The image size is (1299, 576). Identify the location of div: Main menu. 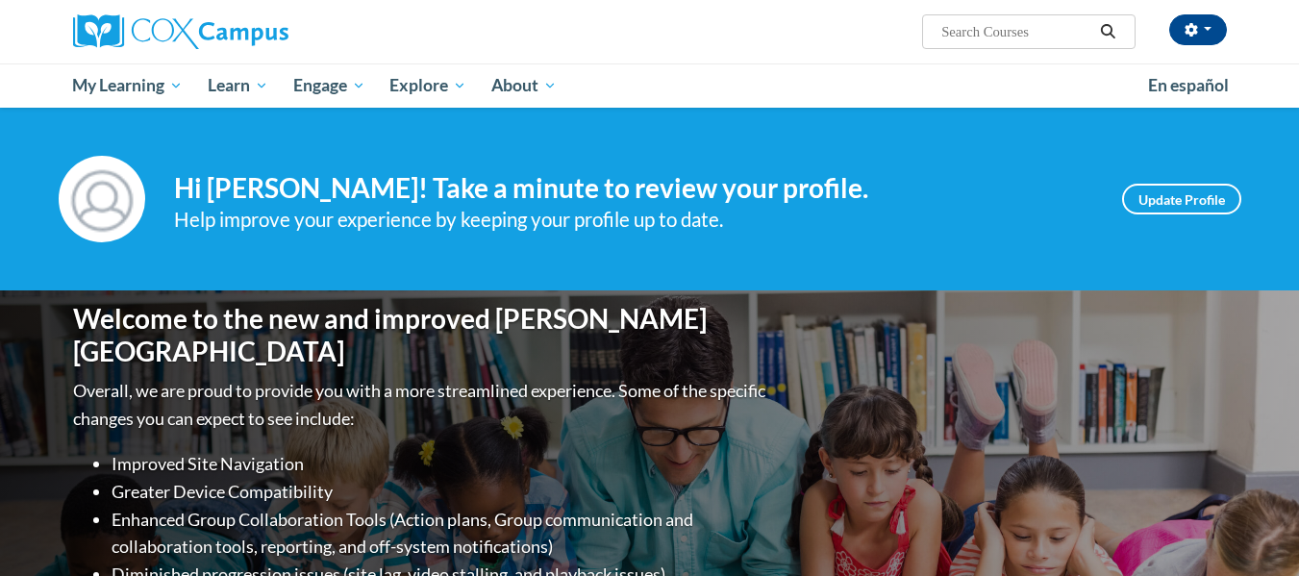
(650, 86).